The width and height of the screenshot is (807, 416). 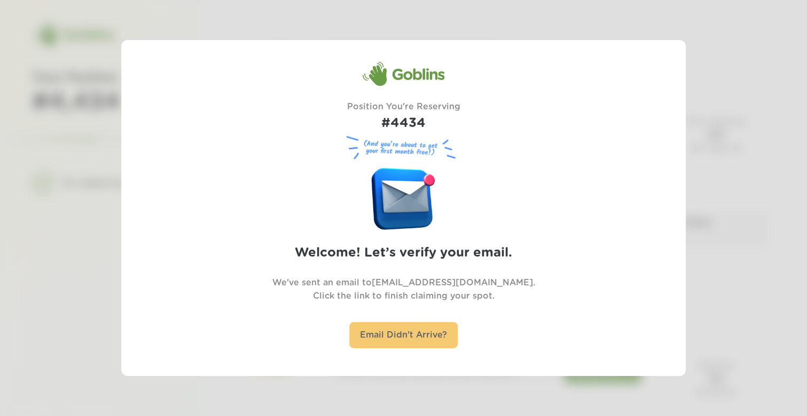 I want to click on div: Email Didn't Arrive?, so click(x=403, y=335).